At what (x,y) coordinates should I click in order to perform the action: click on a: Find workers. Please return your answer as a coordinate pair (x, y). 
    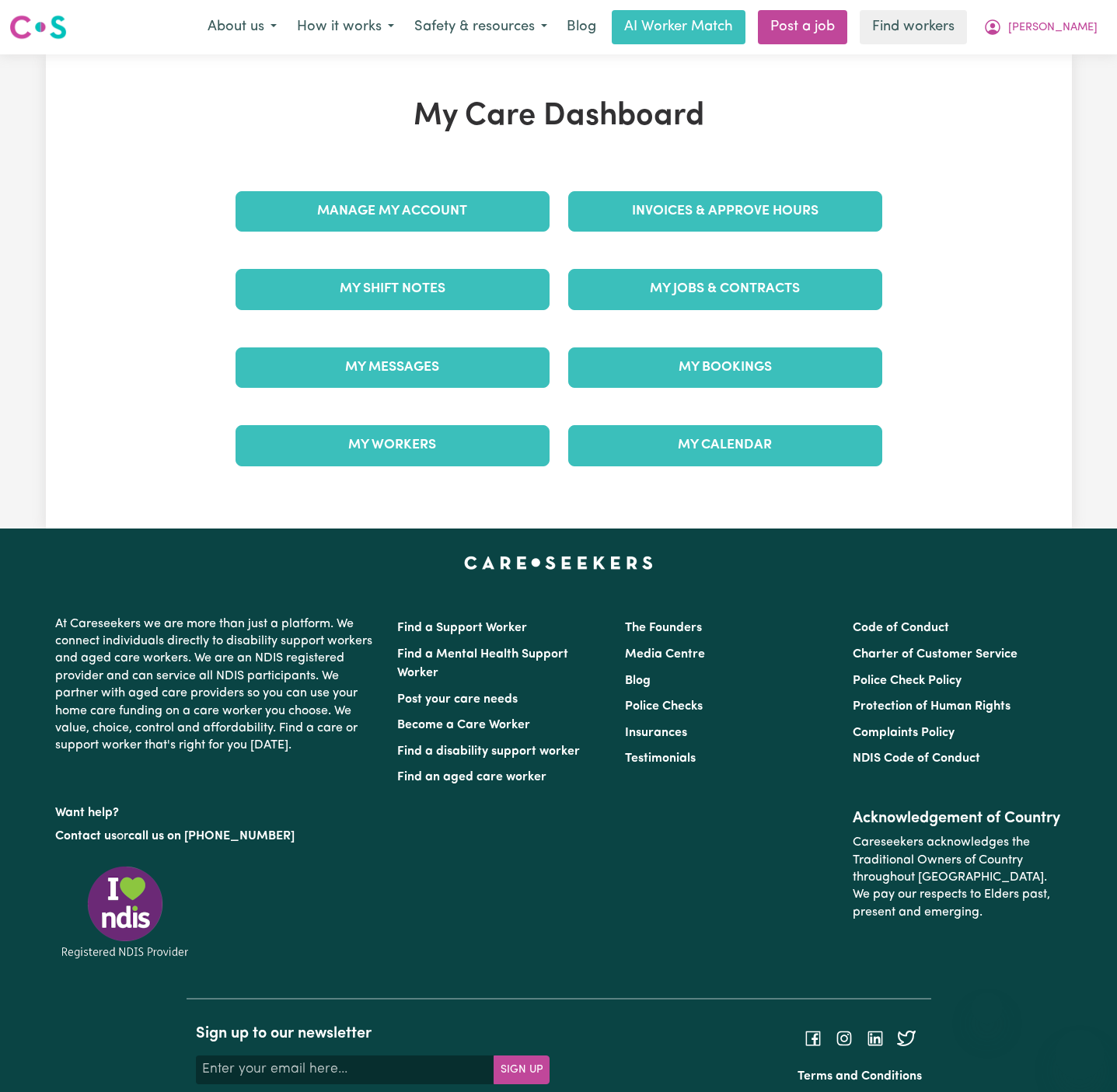
    Looking at the image, I should click on (913, 27).